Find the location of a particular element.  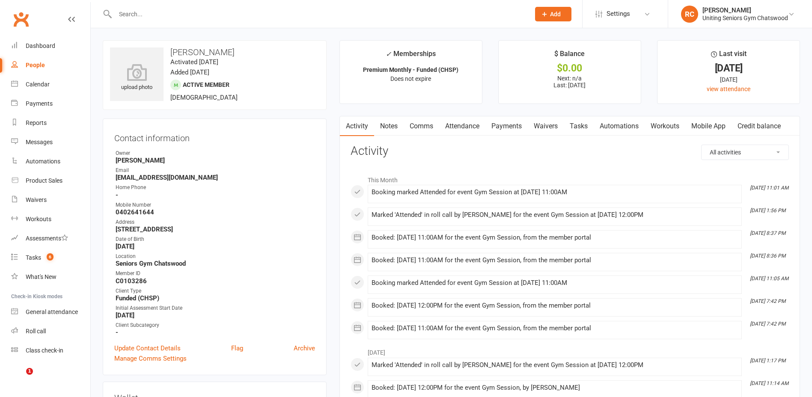

a: Credit balance is located at coordinates (759, 126).